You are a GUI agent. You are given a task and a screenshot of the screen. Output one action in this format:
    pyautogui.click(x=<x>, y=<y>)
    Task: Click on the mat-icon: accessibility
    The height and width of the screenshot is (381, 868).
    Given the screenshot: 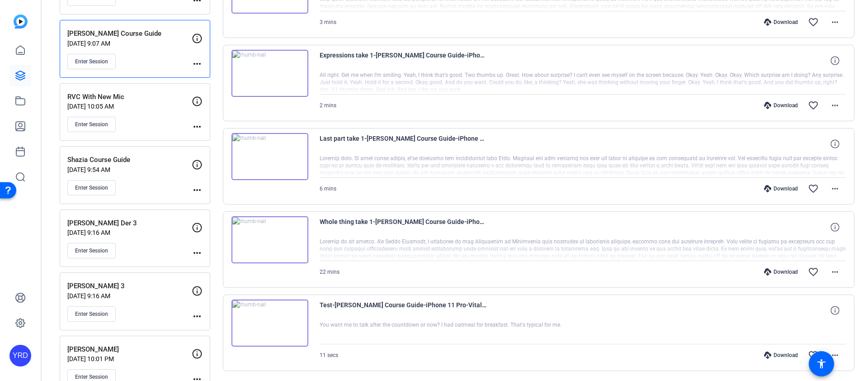 What is the action you would take?
    pyautogui.click(x=821, y=363)
    